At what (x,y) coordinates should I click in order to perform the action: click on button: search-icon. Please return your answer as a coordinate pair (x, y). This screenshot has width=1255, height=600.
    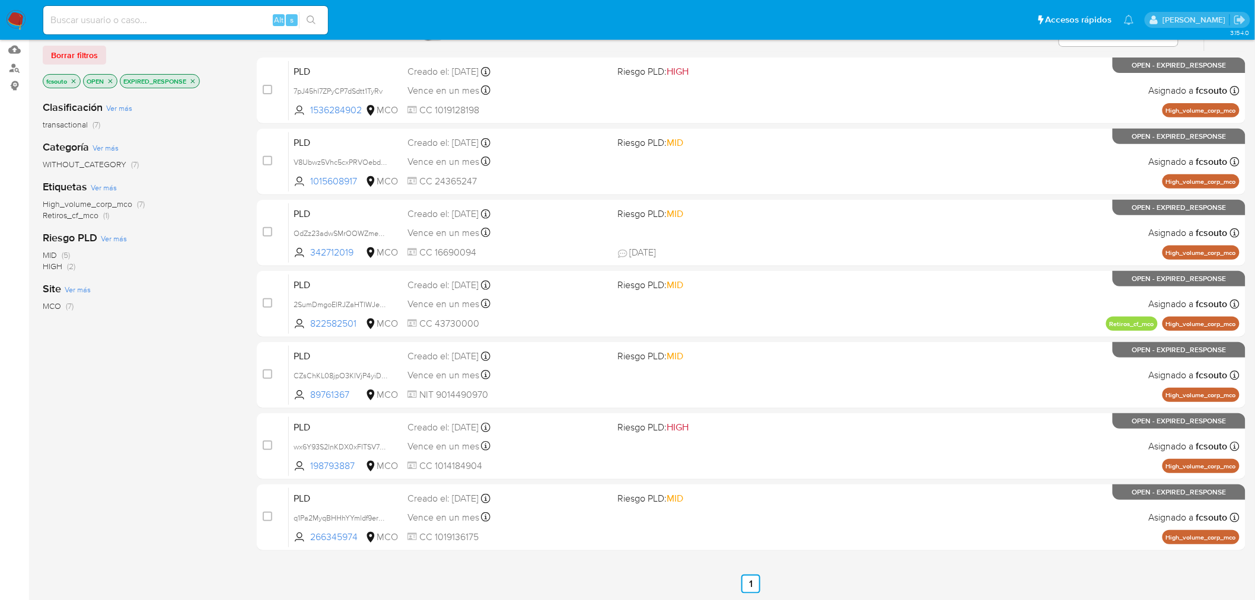
    Looking at the image, I should click on (311, 20).